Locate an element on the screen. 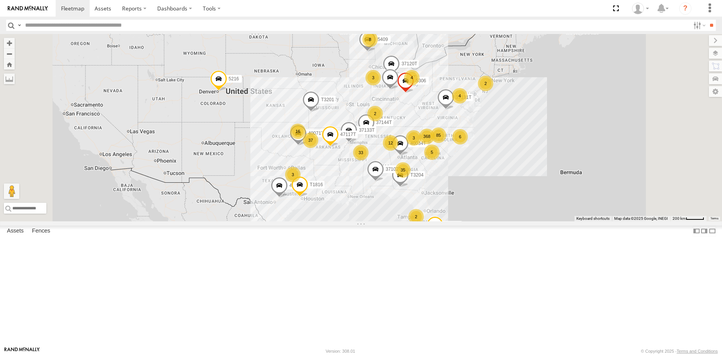  button: Keyboard shortcuts is located at coordinates (593, 219).